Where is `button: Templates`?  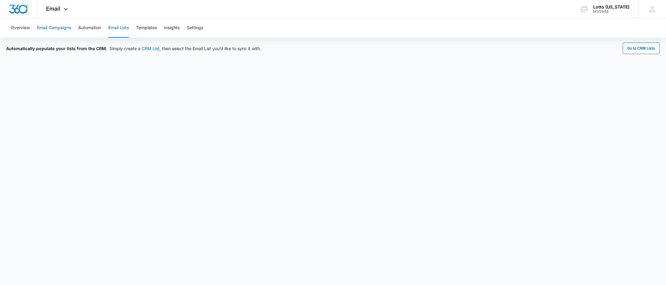 button: Templates is located at coordinates (147, 28).